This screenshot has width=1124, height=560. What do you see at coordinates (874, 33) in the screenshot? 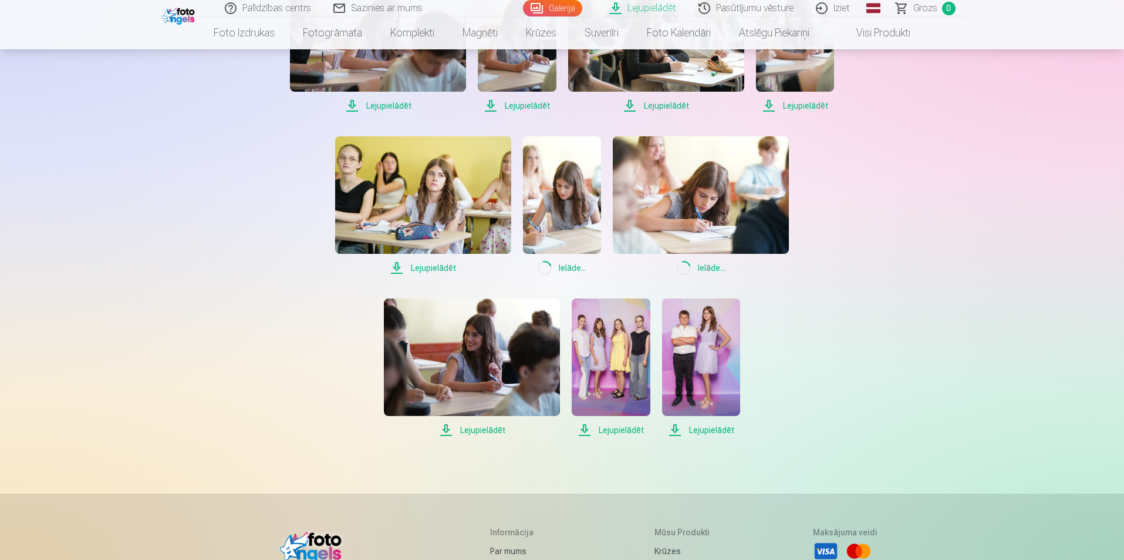
I see `a: Visi produkti` at bounding box center [874, 33].